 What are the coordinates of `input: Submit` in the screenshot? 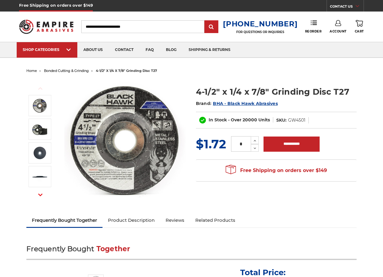 It's located at (211, 27).